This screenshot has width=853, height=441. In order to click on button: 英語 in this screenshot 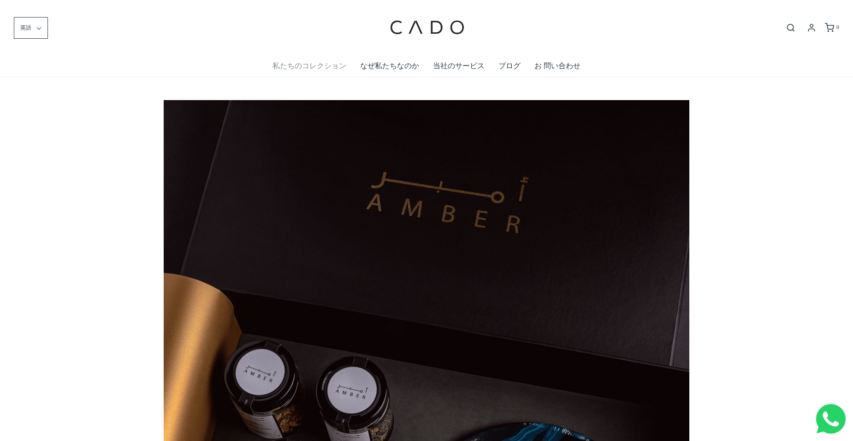, I will do `click(31, 28)`.